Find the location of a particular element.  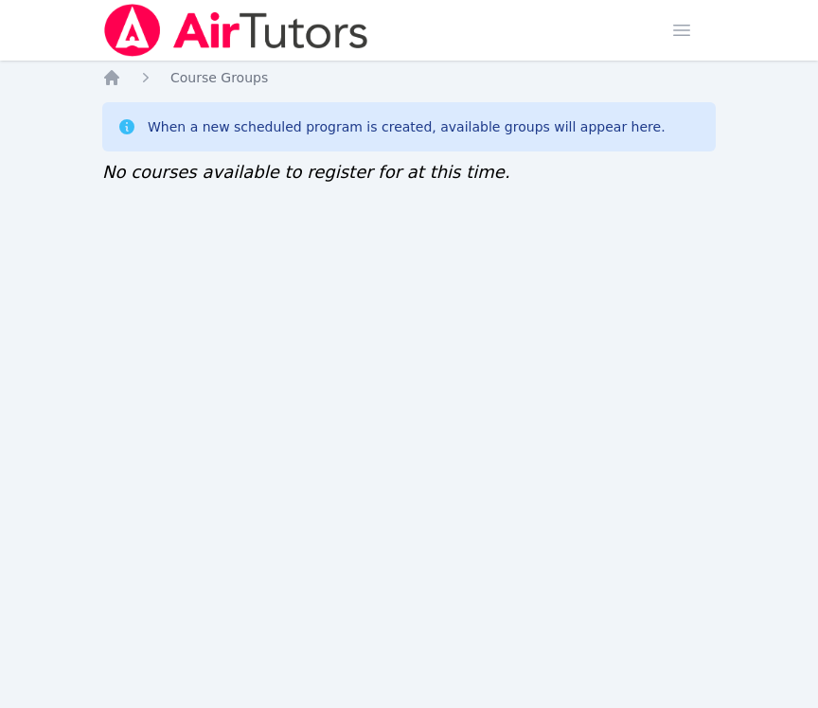

span: No courses available to register for at this time. is located at coordinates (306, 171).